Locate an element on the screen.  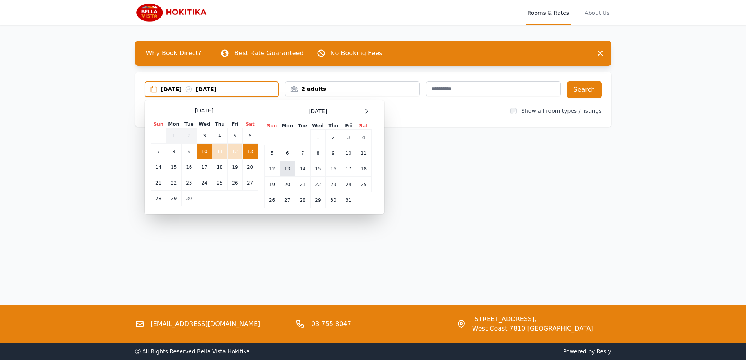
label: Show all room types / listings is located at coordinates (561, 111).